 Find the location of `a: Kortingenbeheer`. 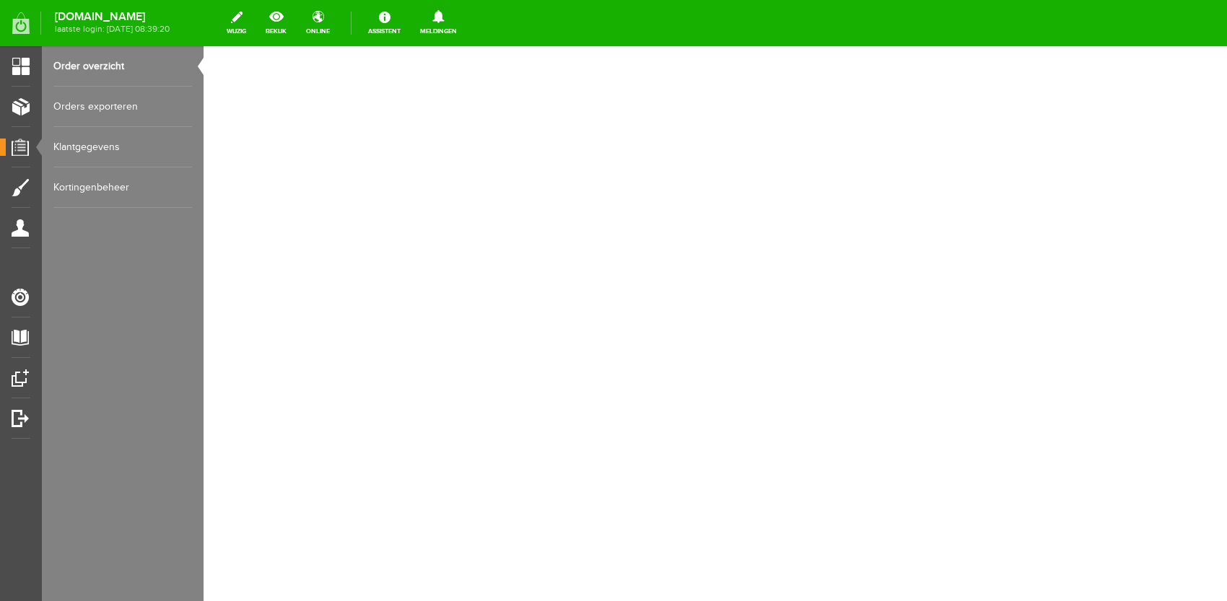

a: Kortingenbeheer is located at coordinates (123, 188).